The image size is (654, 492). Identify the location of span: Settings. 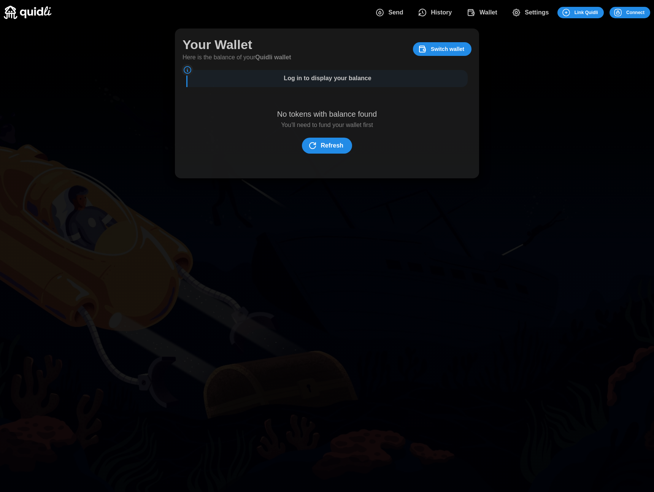
(536, 13).